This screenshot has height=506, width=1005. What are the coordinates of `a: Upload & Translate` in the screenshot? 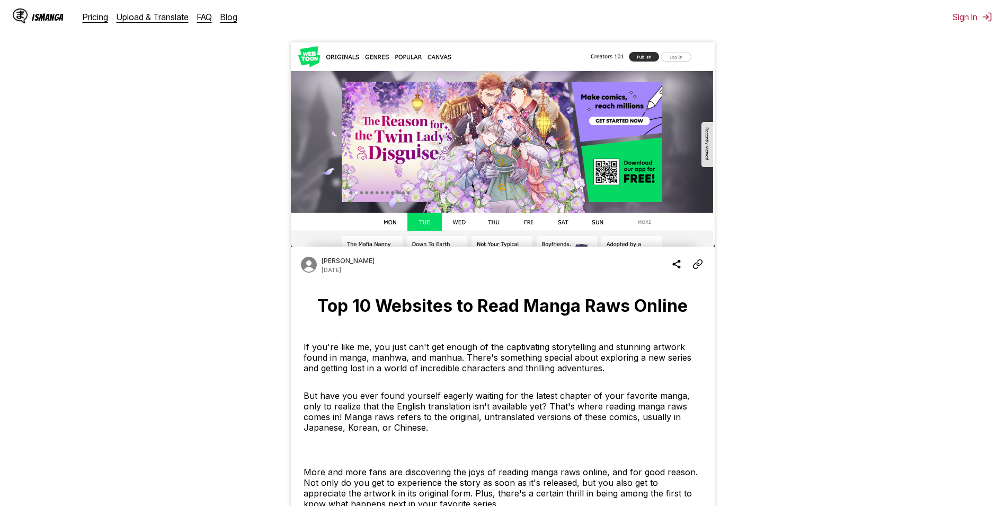 It's located at (153, 17).